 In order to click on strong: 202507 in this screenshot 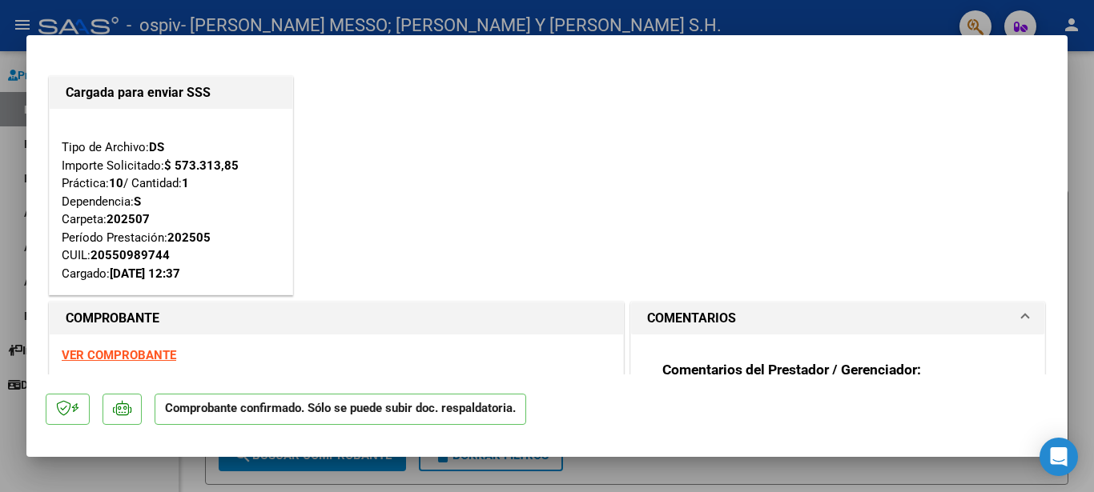, I will do `click(128, 219)`.